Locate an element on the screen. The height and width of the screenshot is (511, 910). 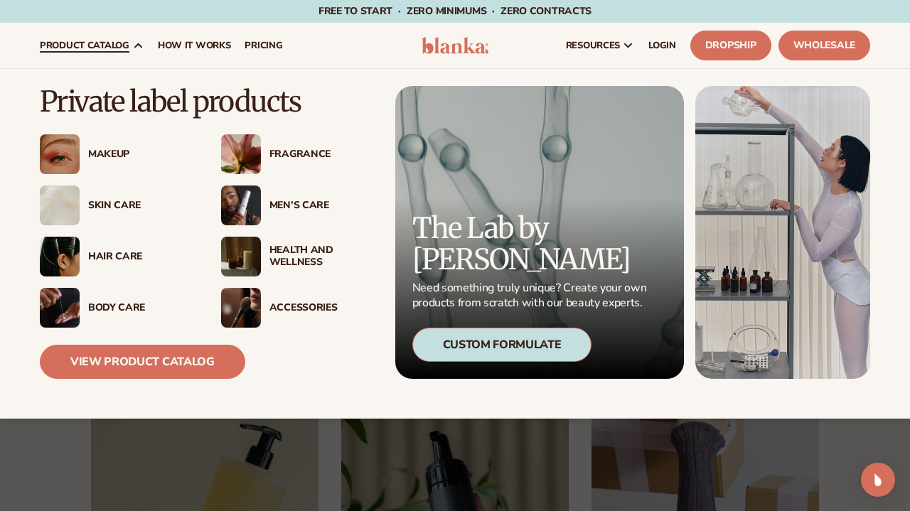
span: product catalog is located at coordinates (85, 45).